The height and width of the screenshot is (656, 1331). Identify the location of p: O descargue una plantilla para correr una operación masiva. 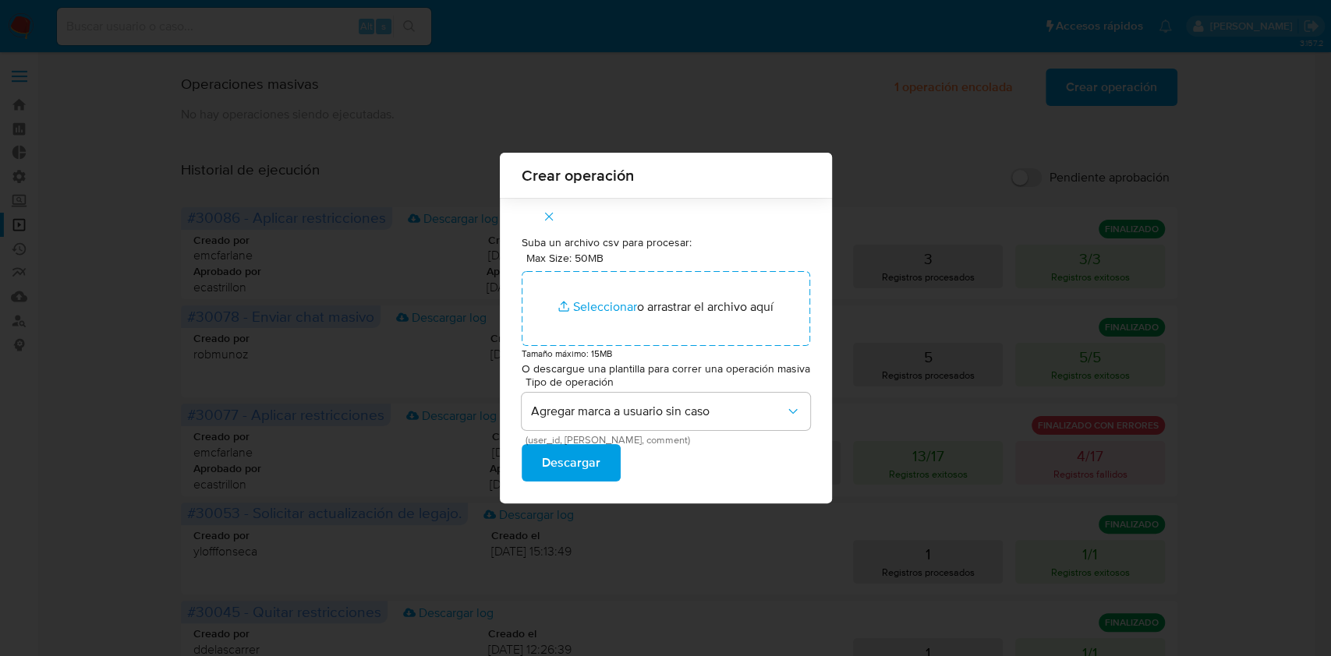
(666, 370).